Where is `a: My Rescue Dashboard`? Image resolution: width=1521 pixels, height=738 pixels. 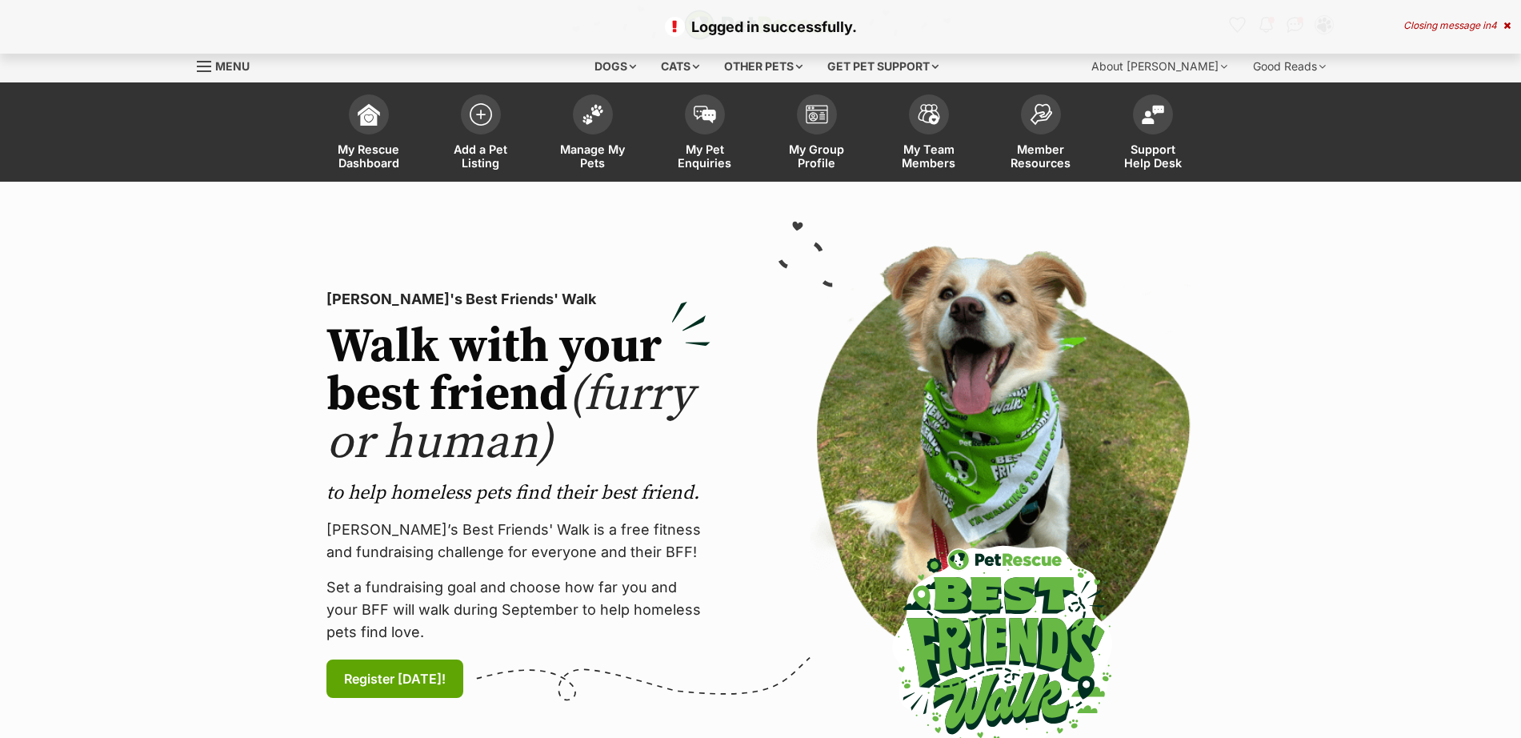 a: My Rescue Dashboard is located at coordinates (369, 134).